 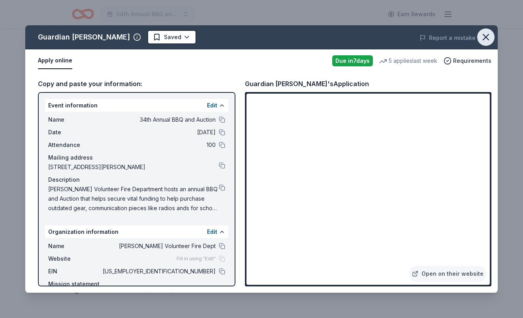 What do you see at coordinates (408, 61) in the screenshot?
I see `div: 5 applies last week` at bounding box center [408, 61].